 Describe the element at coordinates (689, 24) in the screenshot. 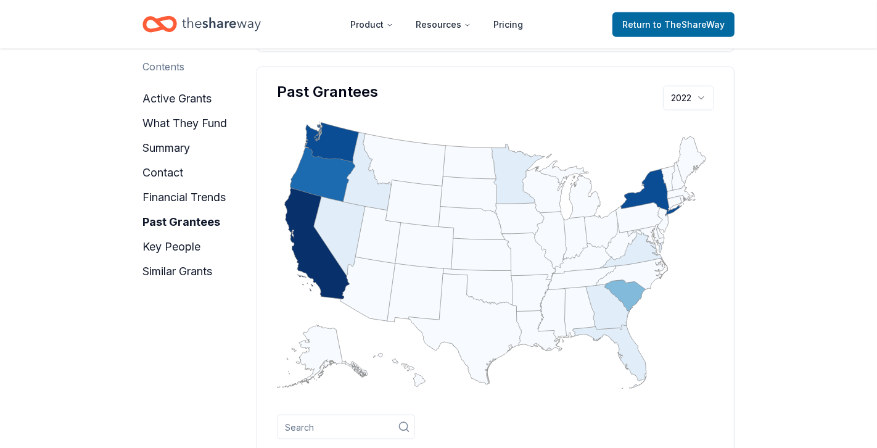

I see `span: to TheShareWay` at that location.